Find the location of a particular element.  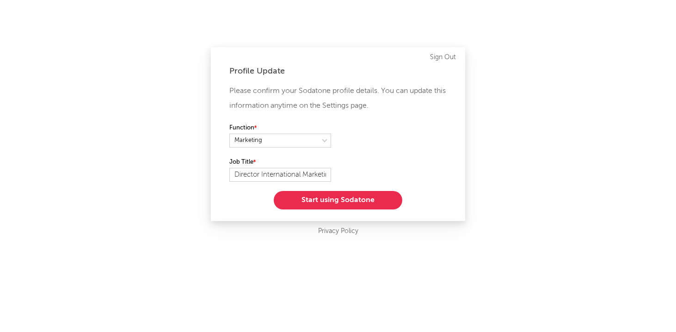

div: Profile Update is located at coordinates (338, 71).